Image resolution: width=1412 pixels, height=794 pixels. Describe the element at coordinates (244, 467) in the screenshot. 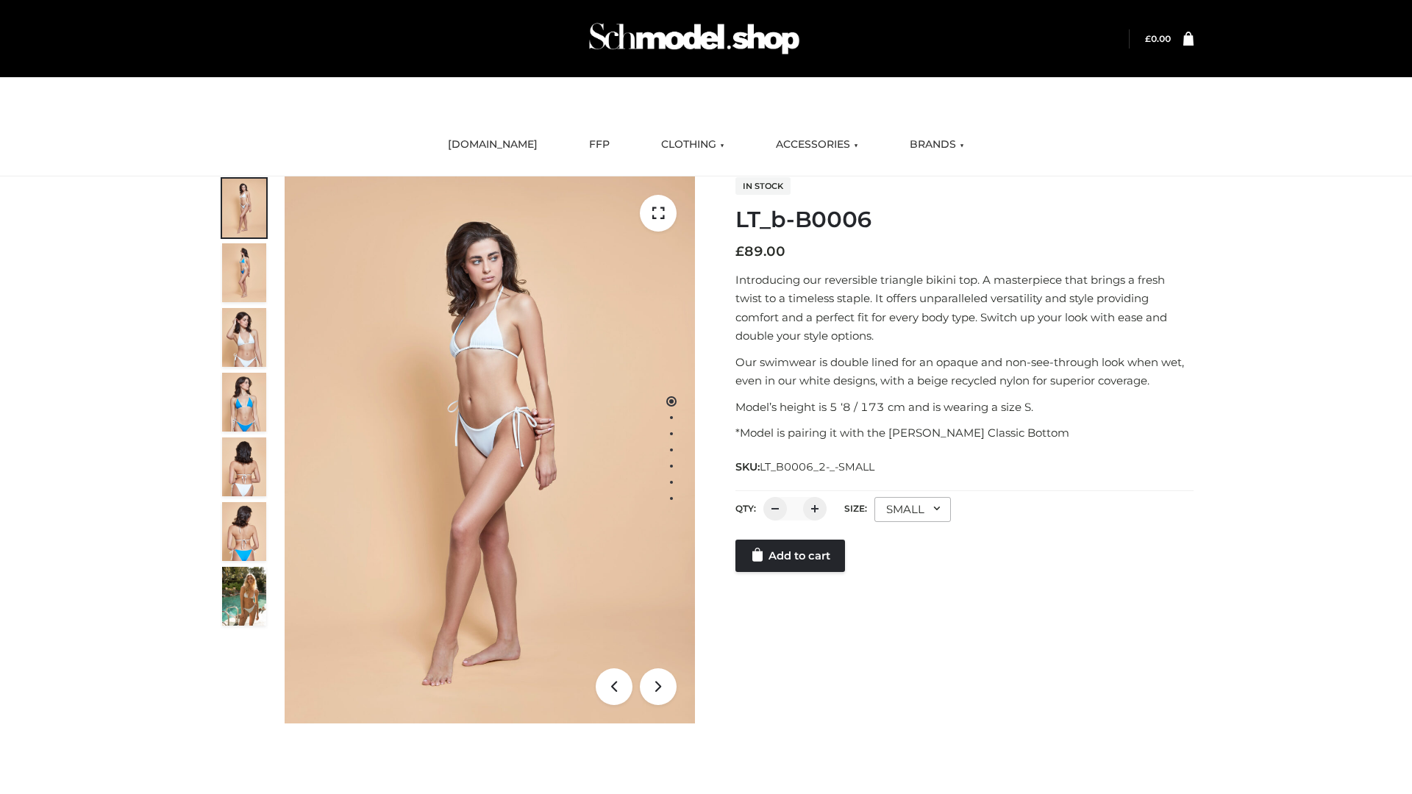

I see `img: ArielClassicBikiniTop_CloudNine_AzureSky_OW114ECO_7-scaled.jpg` at that location.